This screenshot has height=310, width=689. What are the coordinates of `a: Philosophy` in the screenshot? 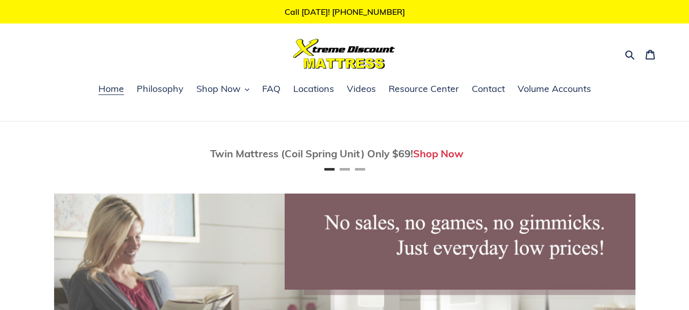 It's located at (160, 89).